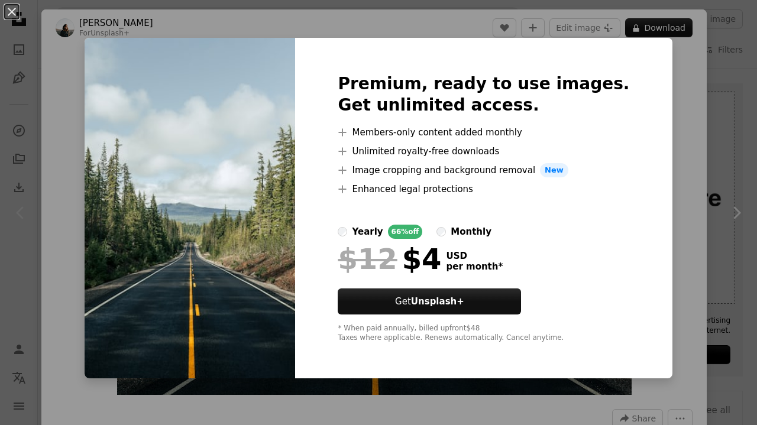  Describe the element at coordinates (483, 151) in the screenshot. I see `li: Unlimited royalty-free downloads` at that location.